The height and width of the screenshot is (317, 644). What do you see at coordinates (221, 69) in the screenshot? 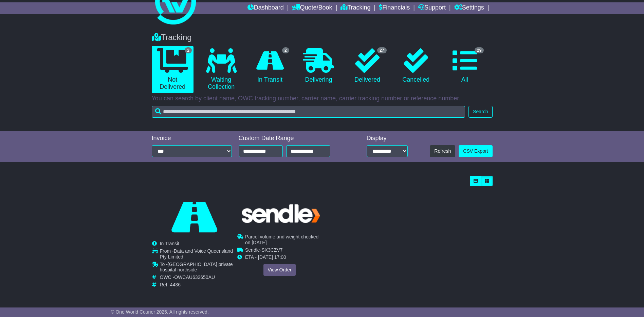
I see `a: Waiting Collection` at bounding box center [221, 69].